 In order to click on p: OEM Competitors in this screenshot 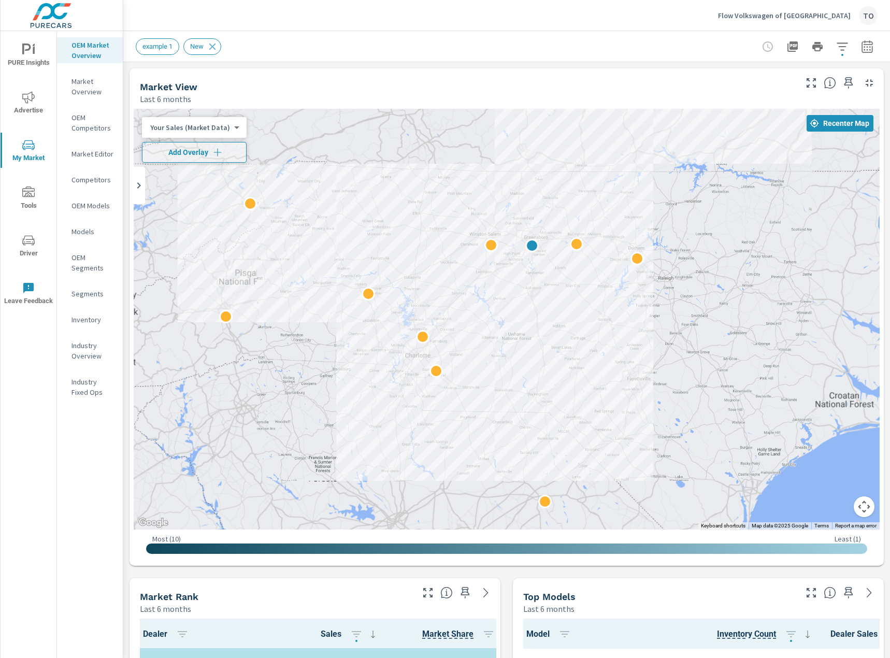, I will do `click(93, 123)`.